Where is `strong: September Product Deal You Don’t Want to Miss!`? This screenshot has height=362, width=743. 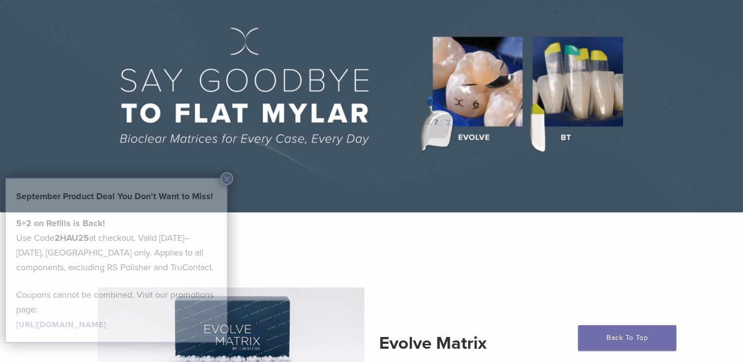
strong: September Product Deal You Don’t Want to Miss! is located at coordinates (114, 196).